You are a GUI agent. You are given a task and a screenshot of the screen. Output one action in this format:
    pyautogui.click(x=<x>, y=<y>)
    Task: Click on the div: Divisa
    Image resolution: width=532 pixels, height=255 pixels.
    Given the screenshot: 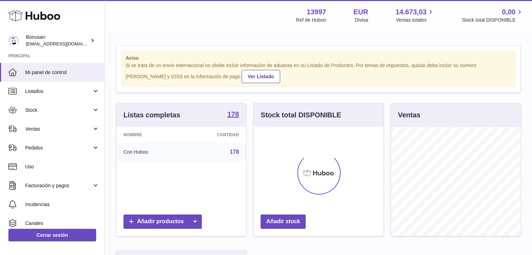 What is the action you would take?
    pyautogui.click(x=362, y=20)
    